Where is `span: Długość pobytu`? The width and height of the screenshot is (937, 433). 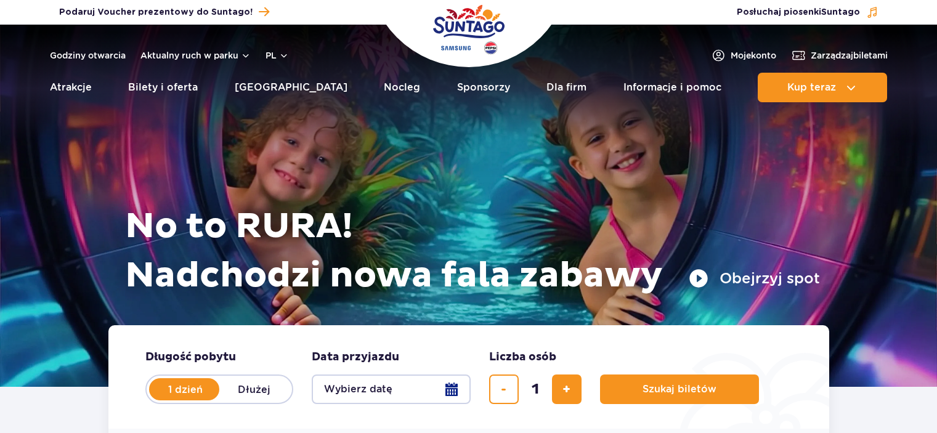
span: Długość pobytu is located at coordinates (190, 357).